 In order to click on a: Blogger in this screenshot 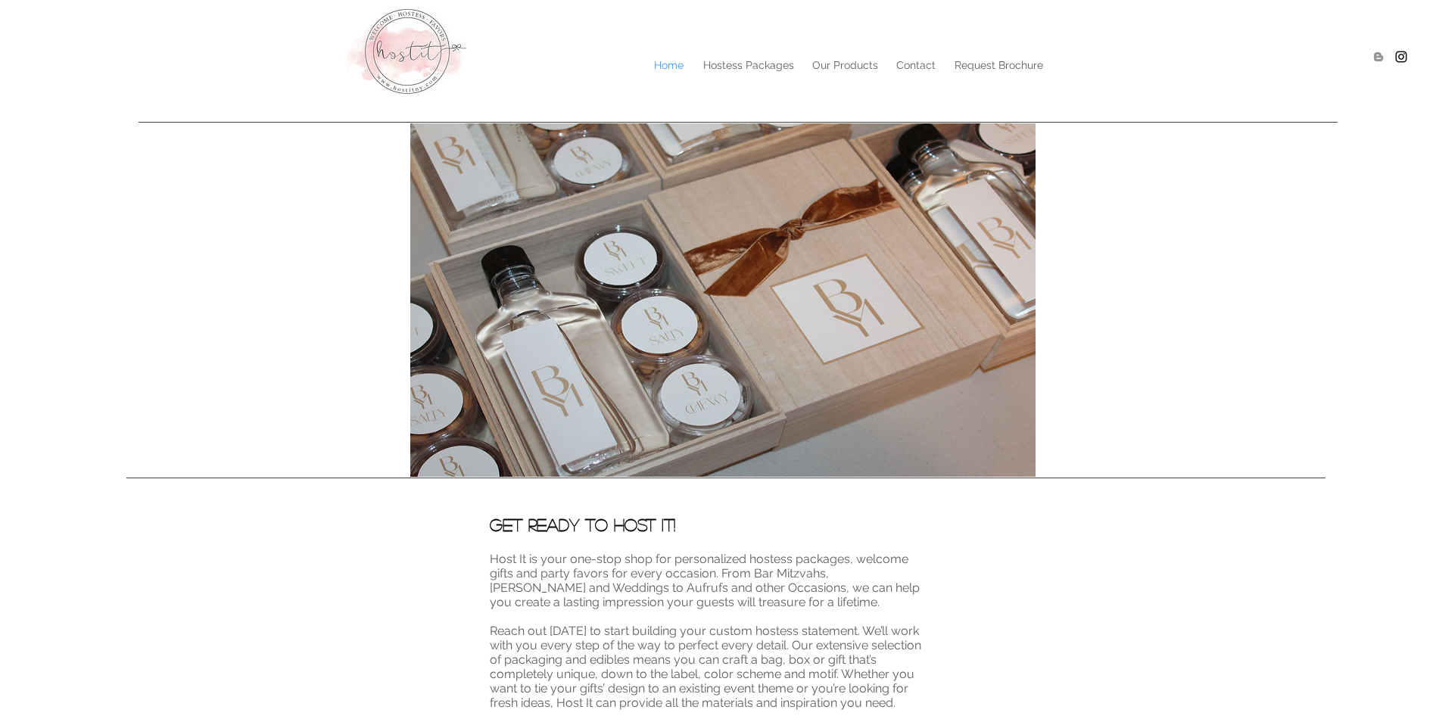, I will do `click(1379, 57)`.